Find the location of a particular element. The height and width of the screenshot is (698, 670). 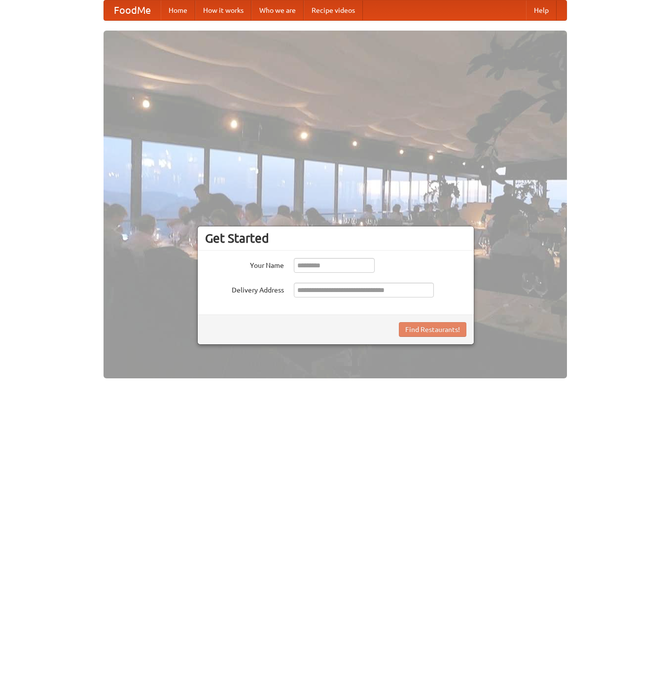

h3: Get Started is located at coordinates (336, 238).